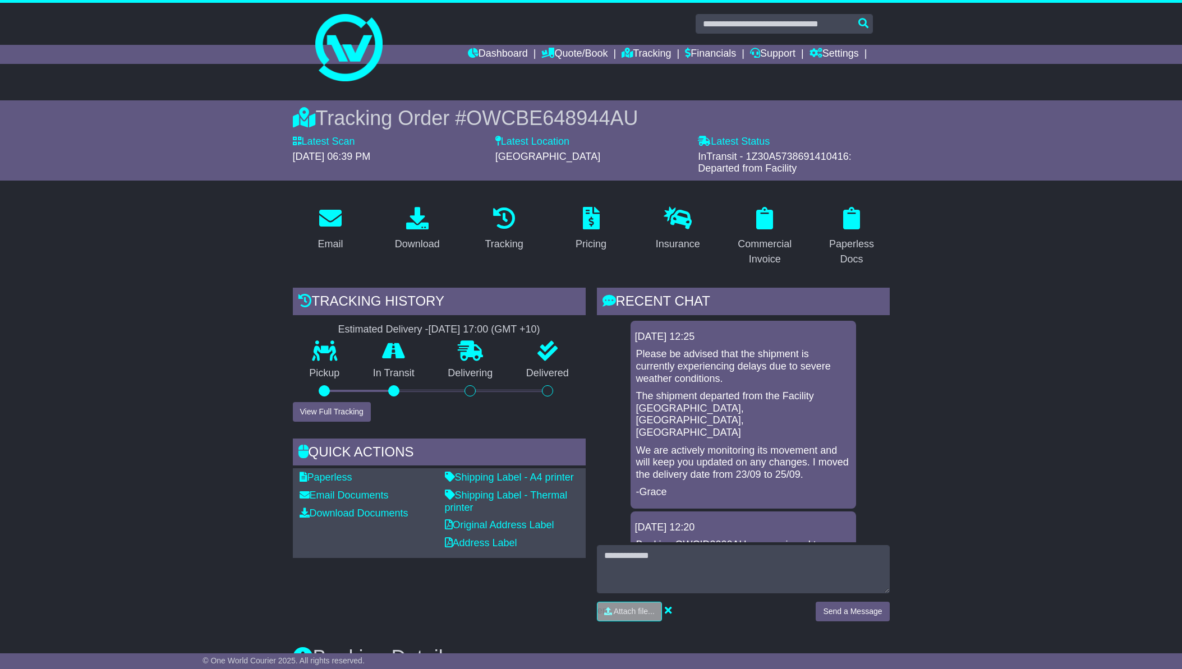 This screenshot has height=669, width=1182. Describe the element at coordinates (743, 493) in the screenshot. I see `p: -Grace` at that location.